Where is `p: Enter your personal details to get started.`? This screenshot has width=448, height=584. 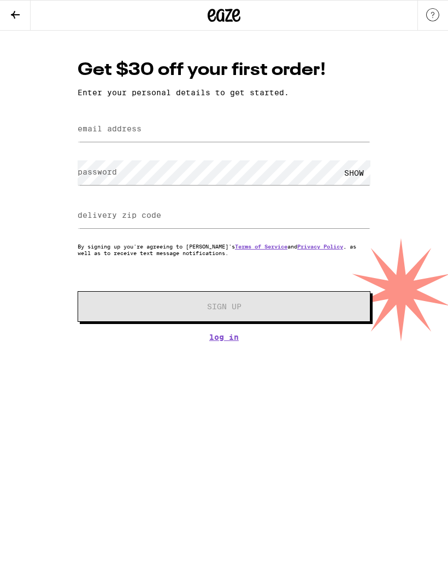
p: Enter your personal details to get started. is located at coordinates (224, 92).